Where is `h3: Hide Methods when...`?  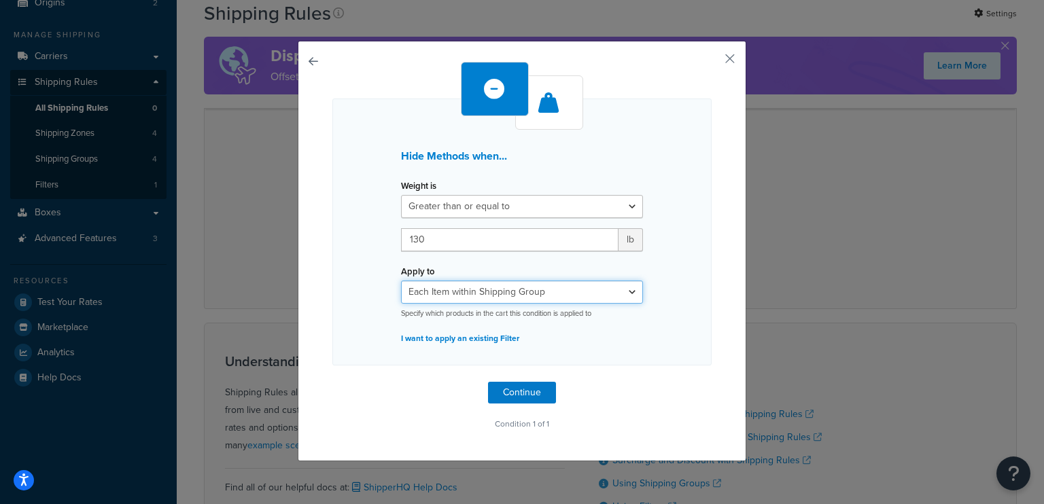 h3: Hide Methods when... is located at coordinates (522, 156).